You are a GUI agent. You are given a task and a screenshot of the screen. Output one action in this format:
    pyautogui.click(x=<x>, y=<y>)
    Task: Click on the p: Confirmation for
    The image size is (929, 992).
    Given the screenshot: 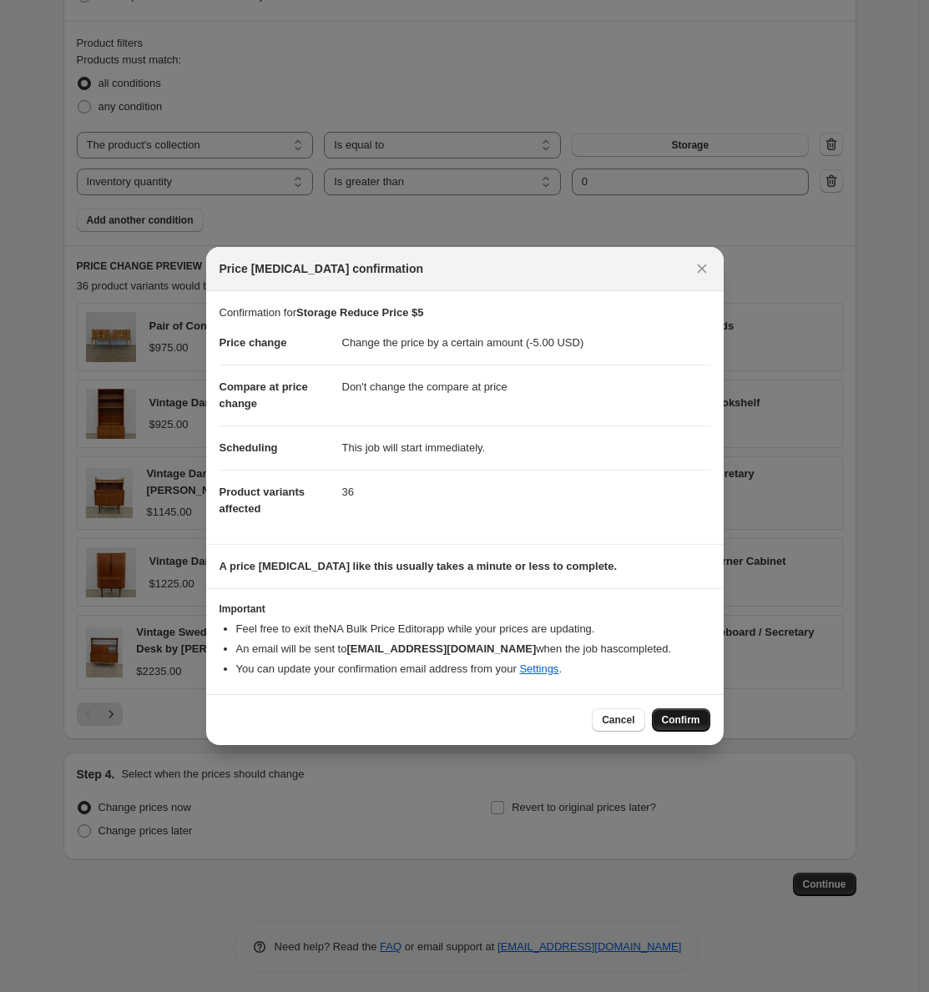 What is the action you would take?
    pyautogui.click(x=465, y=313)
    